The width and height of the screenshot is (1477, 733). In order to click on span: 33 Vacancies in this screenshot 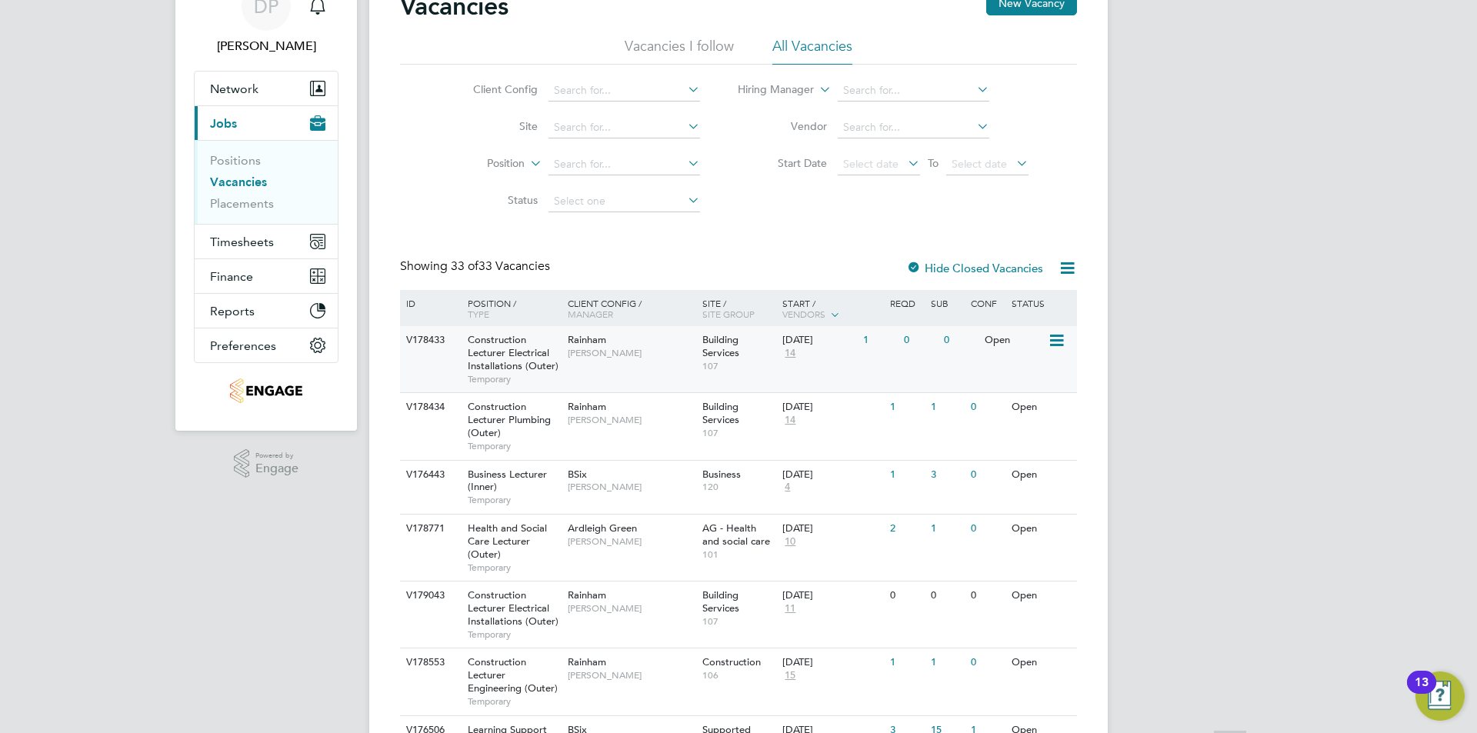, I will do `click(500, 266)`.